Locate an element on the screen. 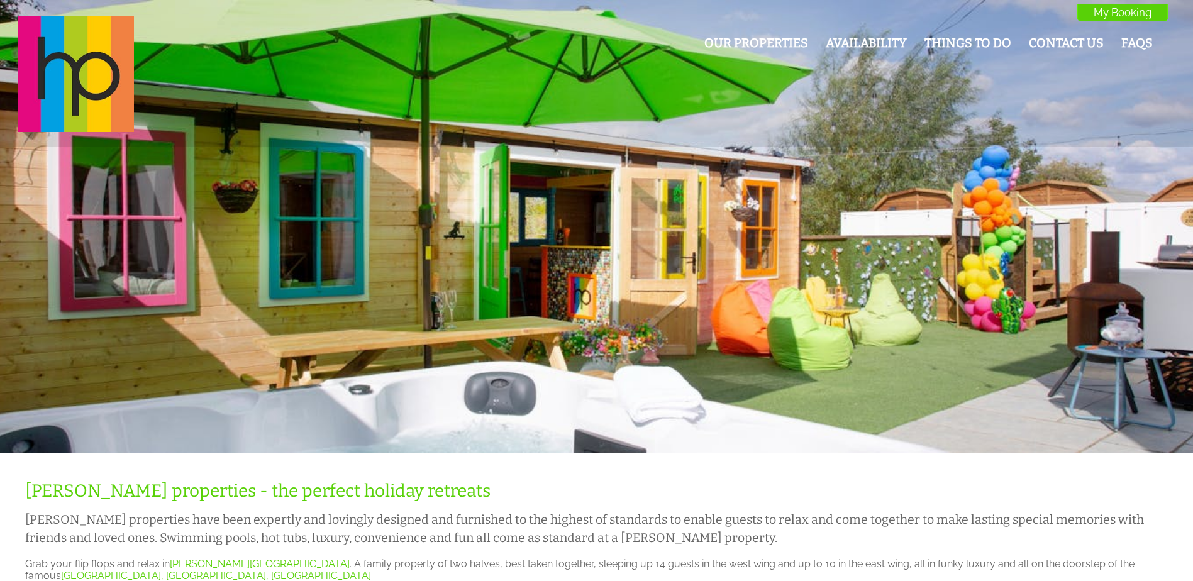 The image size is (1193, 581). a: Things To Do is located at coordinates (968, 43).